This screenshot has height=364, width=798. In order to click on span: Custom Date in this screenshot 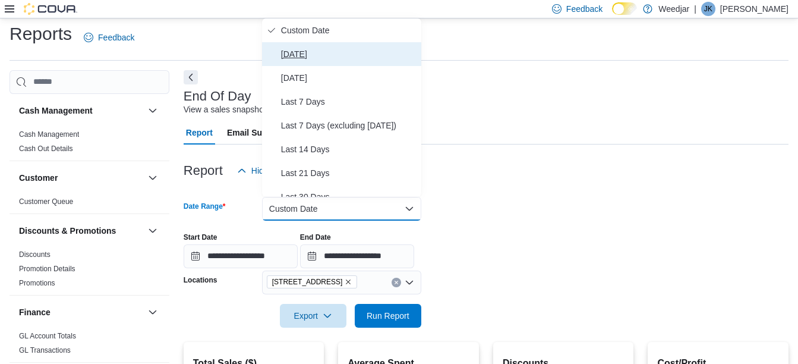, I will do `click(349, 30)`.